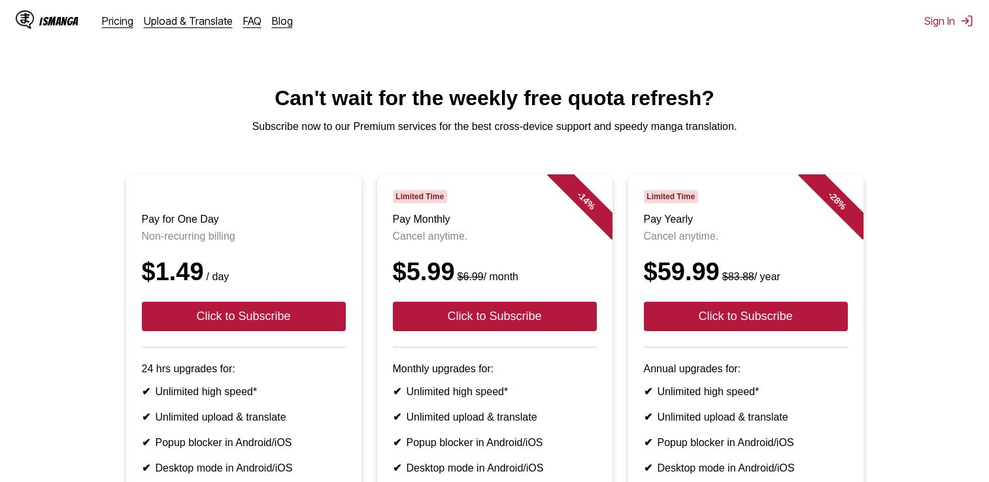  I want to click on div: IsManga, so click(59, 21).